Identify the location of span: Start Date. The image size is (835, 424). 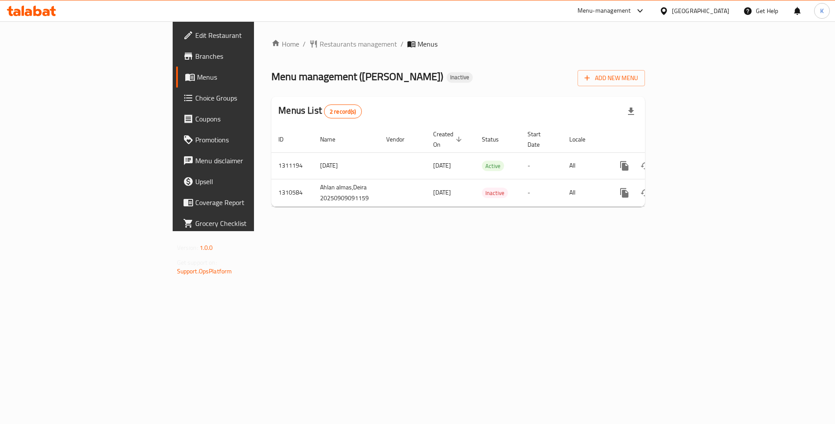
(540, 139).